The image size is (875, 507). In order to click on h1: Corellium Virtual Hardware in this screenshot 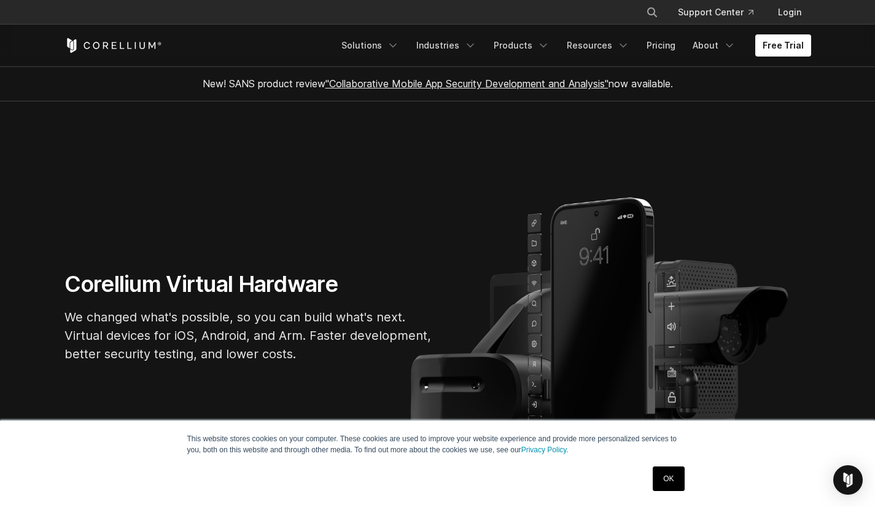, I will do `click(249, 284)`.